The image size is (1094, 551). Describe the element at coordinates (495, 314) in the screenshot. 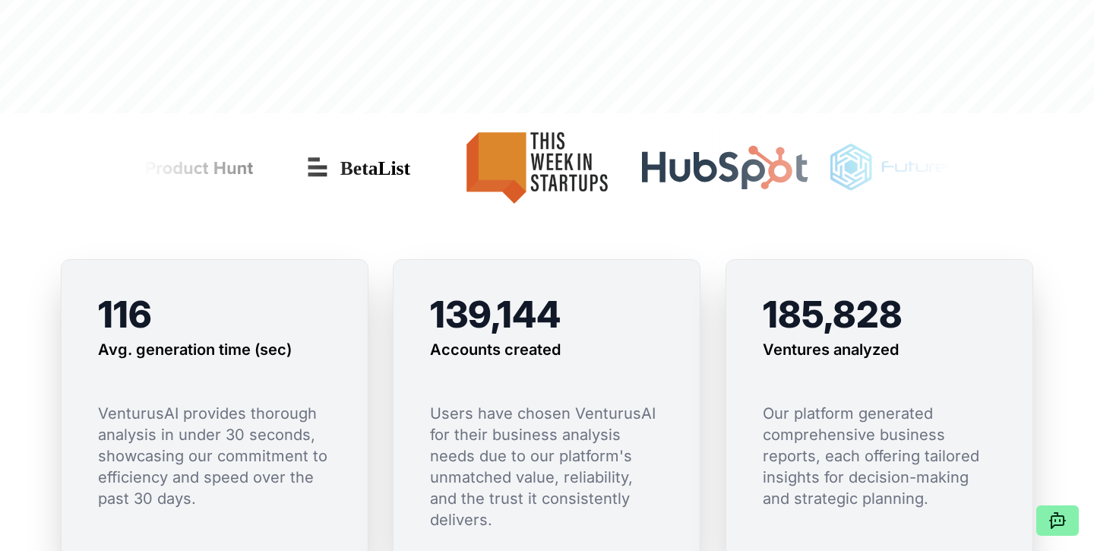

I see `span: 139,144` at that location.